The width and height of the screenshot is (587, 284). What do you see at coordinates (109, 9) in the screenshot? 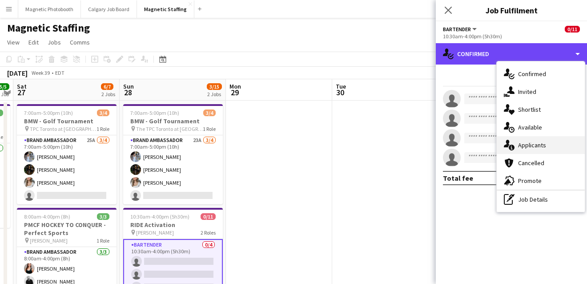
I see `button: Calgary Job Board` at bounding box center [109, 9].